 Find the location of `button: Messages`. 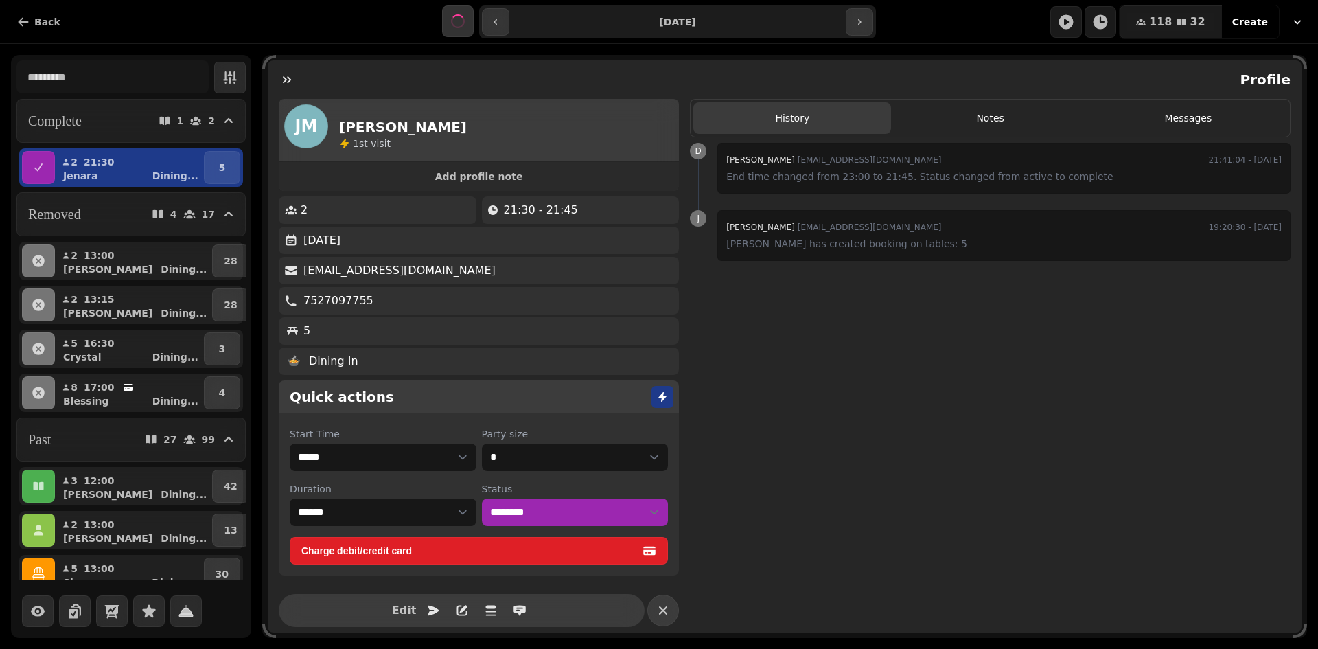

button: Messages is located at coordinates (1189, 118).